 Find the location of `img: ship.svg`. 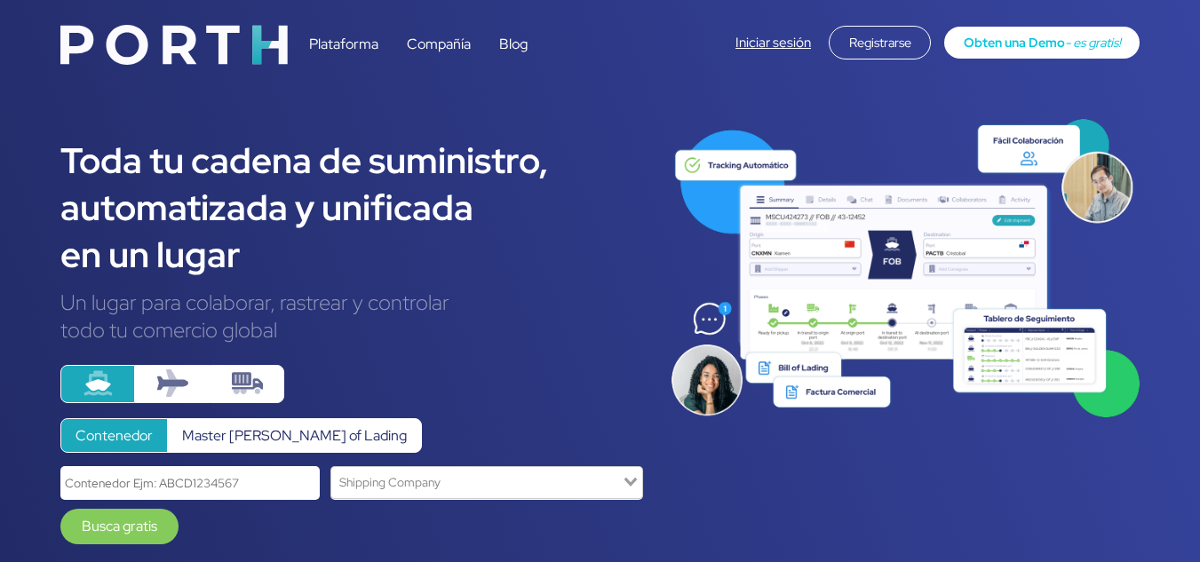

img: ship.svg is located at coordinates (98, 383).